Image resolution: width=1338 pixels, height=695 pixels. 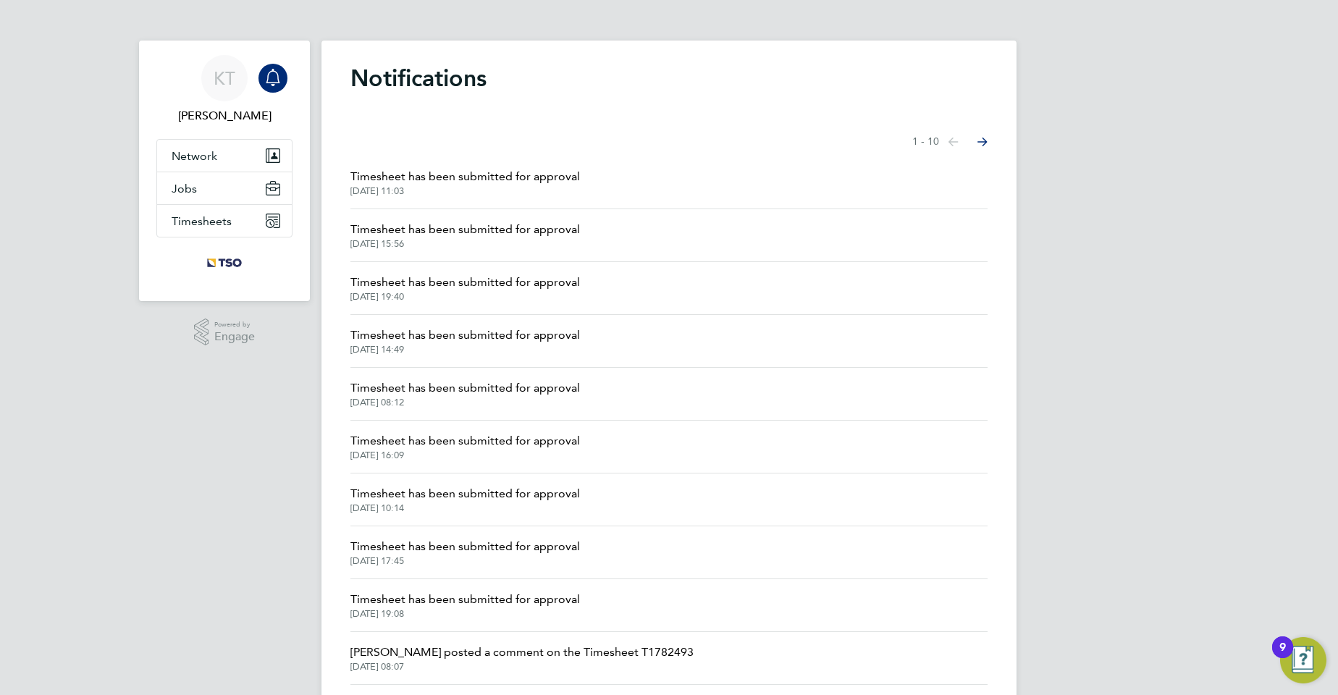 I want to click on button: Network, so click(x=224, y=156).